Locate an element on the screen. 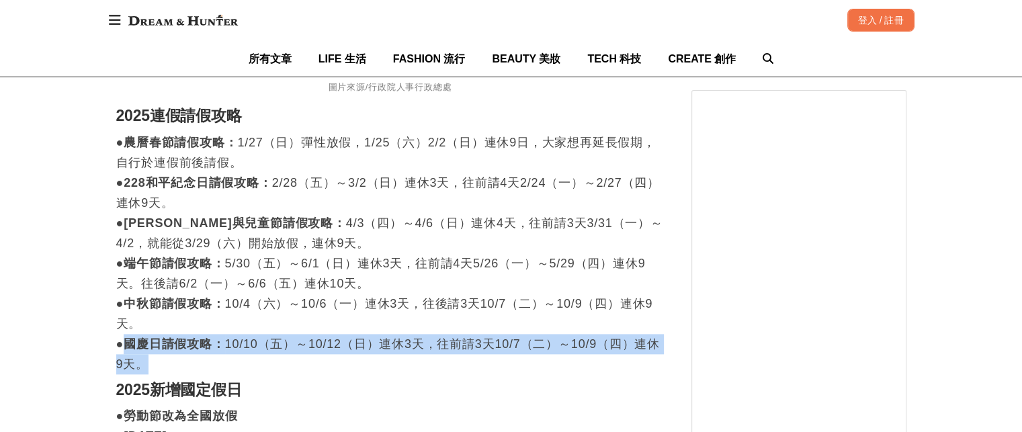 This screenshot has height=432, width=1022. span: 圖片來源/行政院人事行政總處 is located at coordinates (391, 87).